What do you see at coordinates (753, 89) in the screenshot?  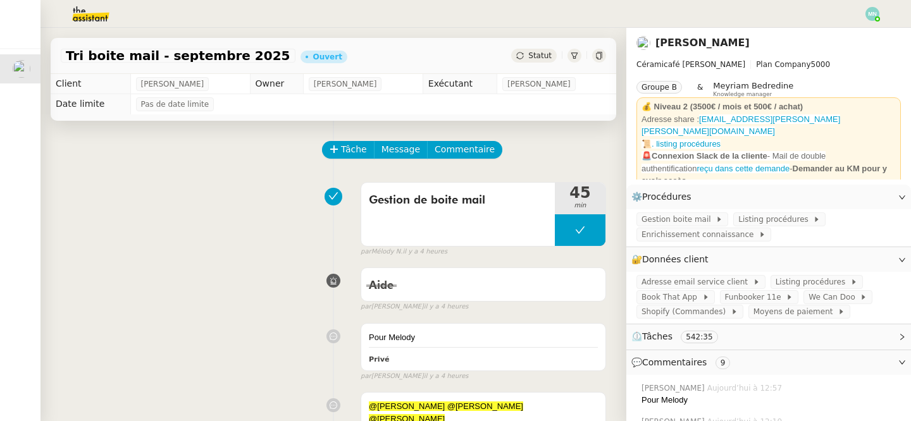 I see `app-user-label: Knowledge manager` at bounding box center [753, 89].